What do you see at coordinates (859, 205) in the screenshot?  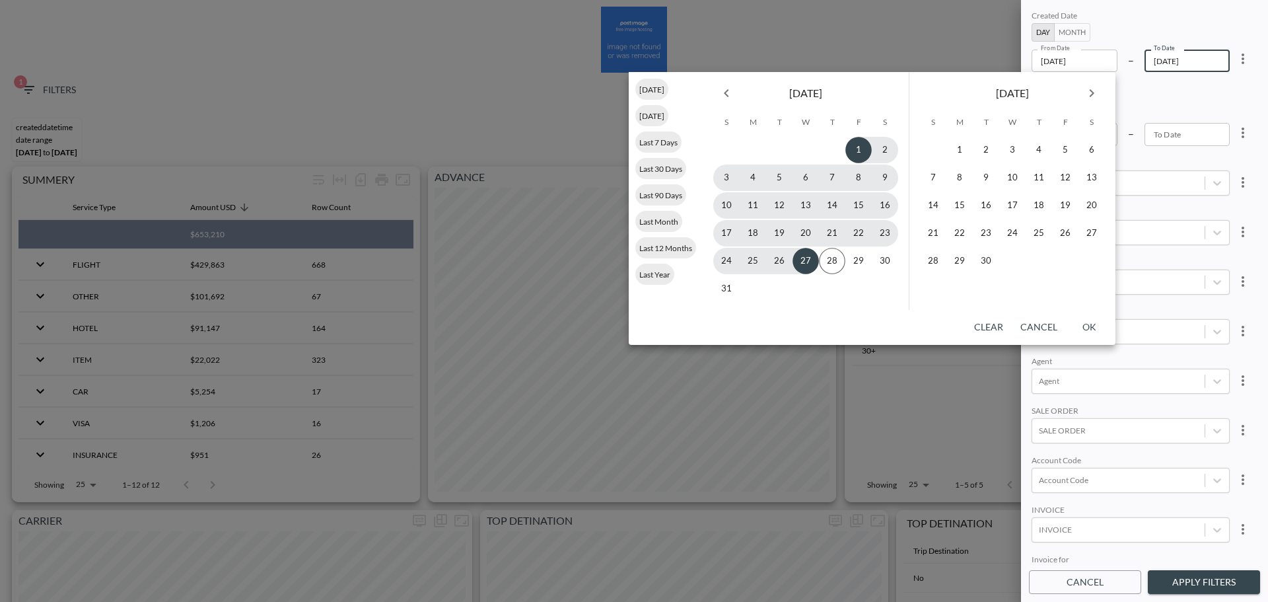 I see `button: 15` at bounding box center [859, 205].